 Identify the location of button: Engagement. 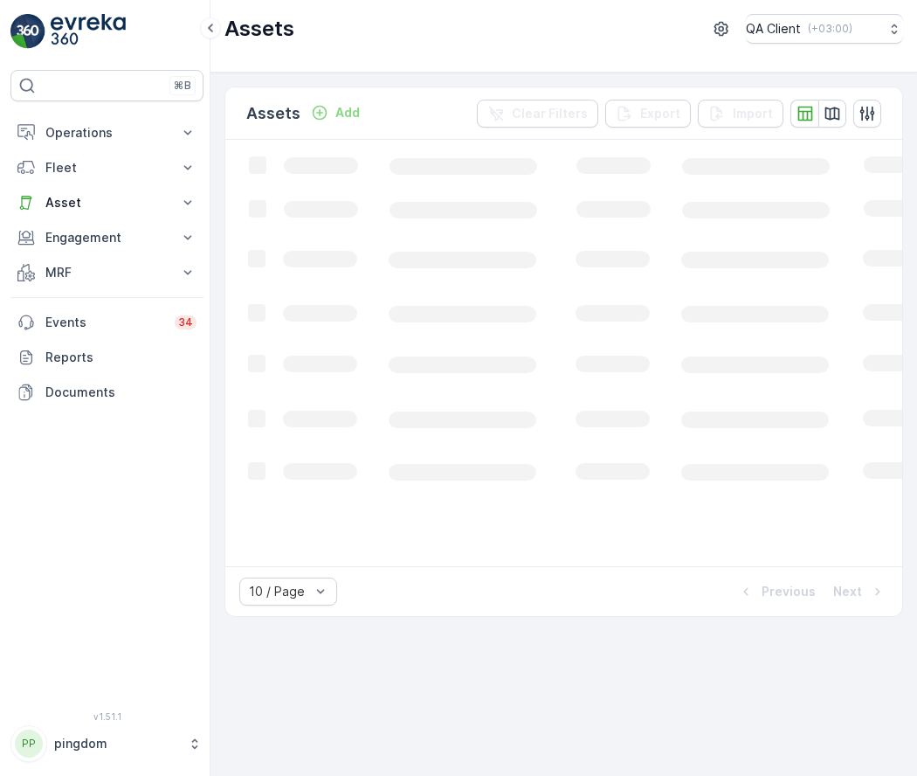
(107, 238).